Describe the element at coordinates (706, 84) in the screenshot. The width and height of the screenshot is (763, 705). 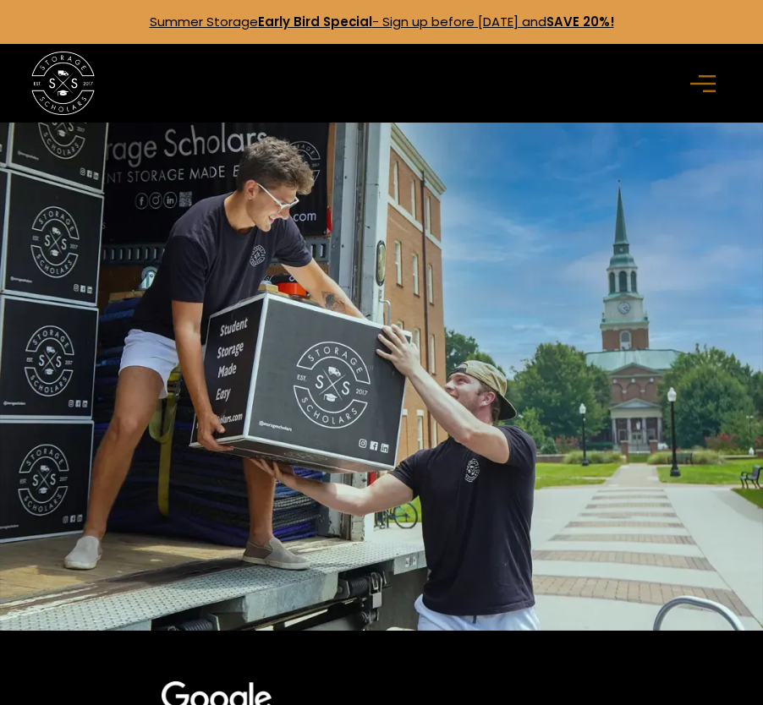
I see `div: menu` at that location.